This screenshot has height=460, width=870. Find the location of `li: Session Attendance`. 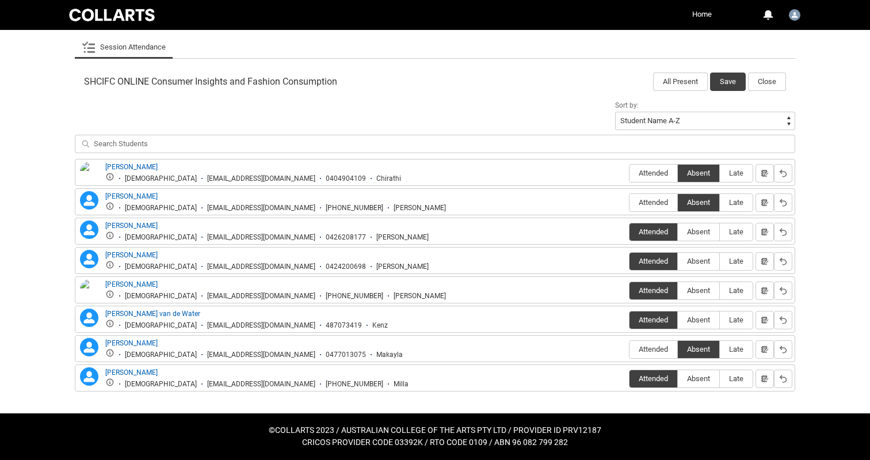

li: Session Attendance is located at coordinates (124, 47).